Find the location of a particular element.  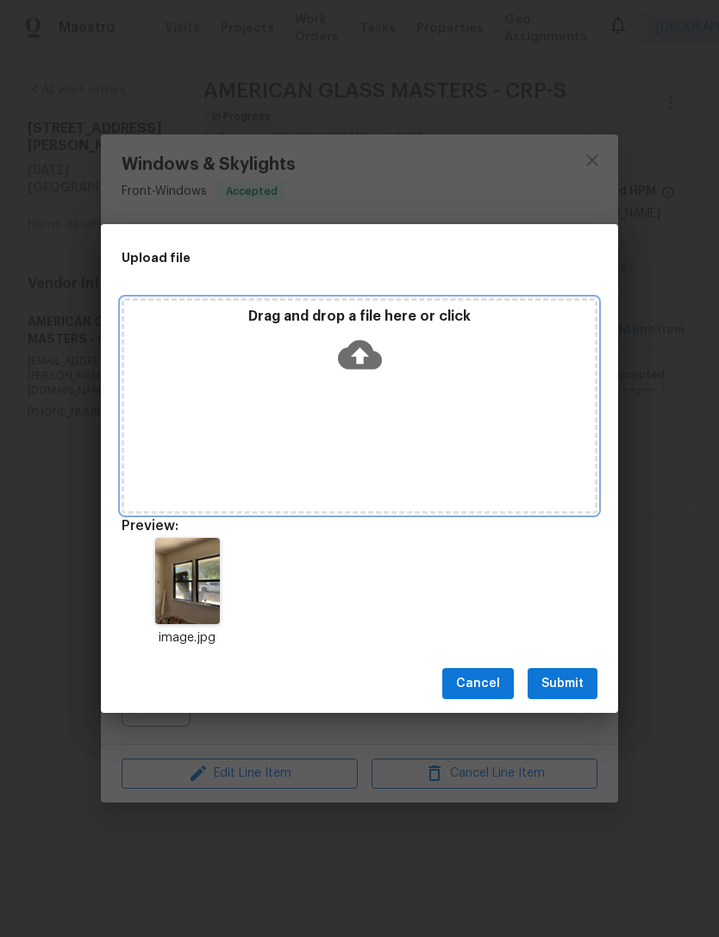

p: image.jpg is located at coordinates (187, 638).